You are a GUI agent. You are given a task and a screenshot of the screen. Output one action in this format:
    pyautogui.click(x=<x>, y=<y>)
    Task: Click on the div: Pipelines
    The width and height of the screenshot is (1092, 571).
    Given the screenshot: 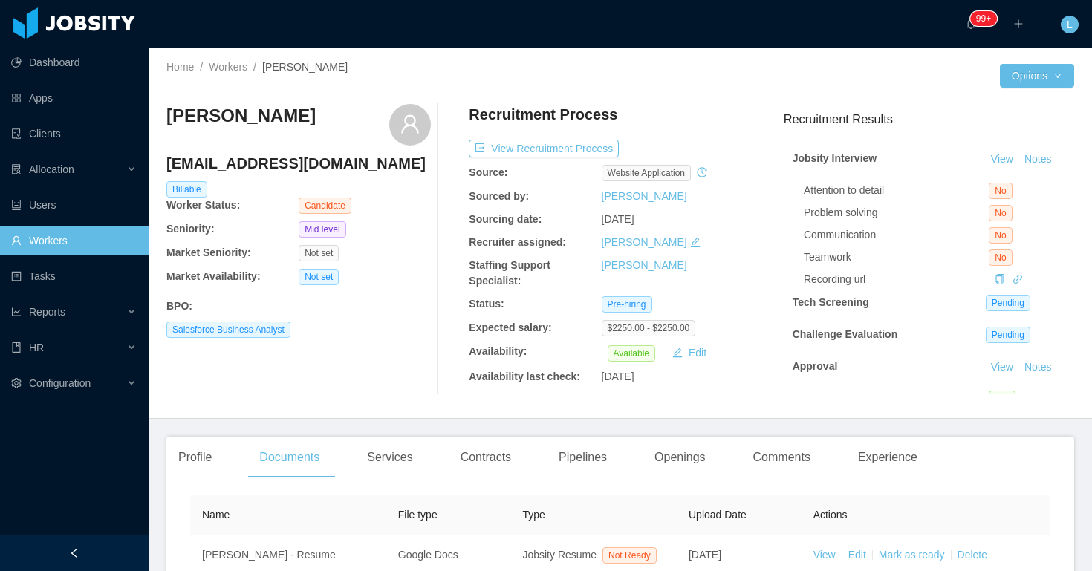 What is the action you would take?
    pyautogui.click(x=583, y=458)
    